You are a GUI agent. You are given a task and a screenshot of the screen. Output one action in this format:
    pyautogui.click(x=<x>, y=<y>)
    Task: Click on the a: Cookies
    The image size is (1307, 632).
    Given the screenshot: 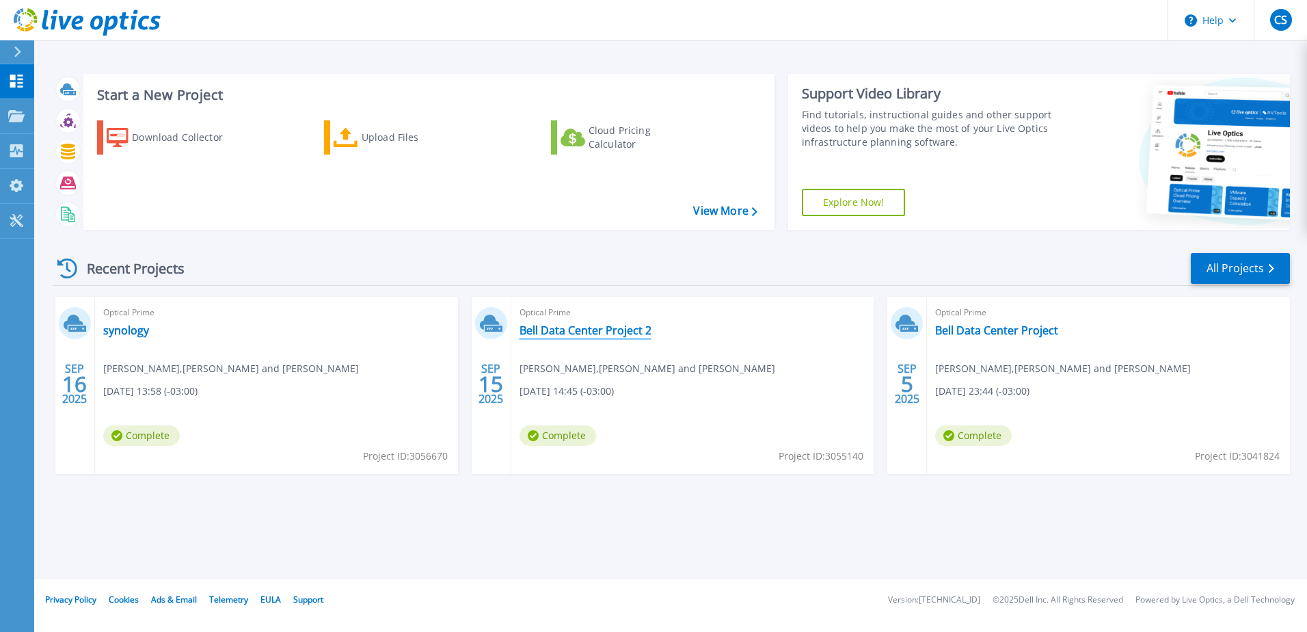 What is the action you would take?
    pyautogui.click(x=124, y=599)
    